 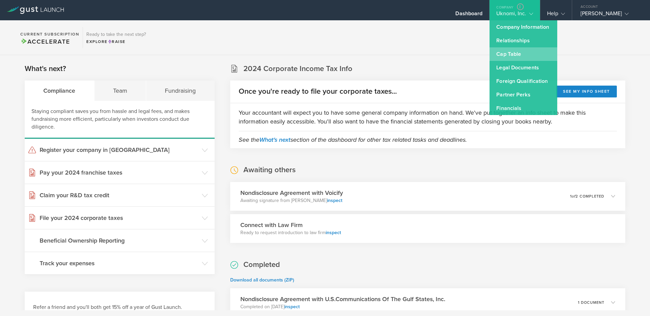 I want to click on a: What's next, so click(x=275, y=140).